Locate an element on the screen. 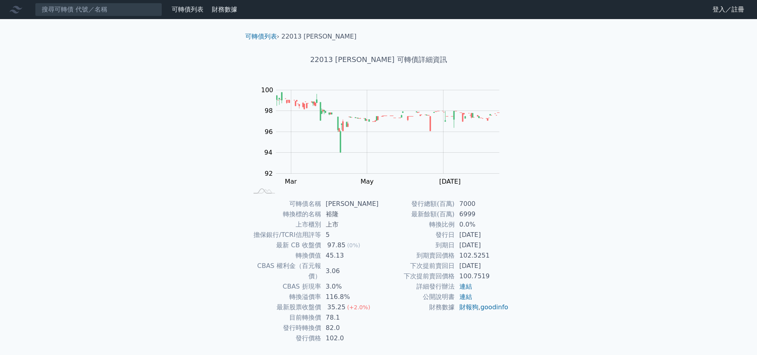  tspan: 92 is located at coordinates (269, 173).